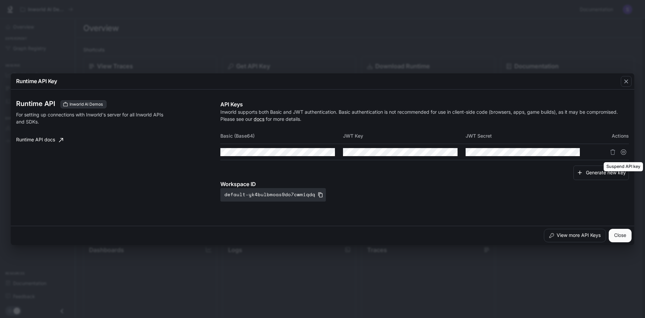 This screenshot has width=645, height=318. Describe the element at coordinates (527, 136) in the screenshot. I see `th: JWT Secret` at that location.